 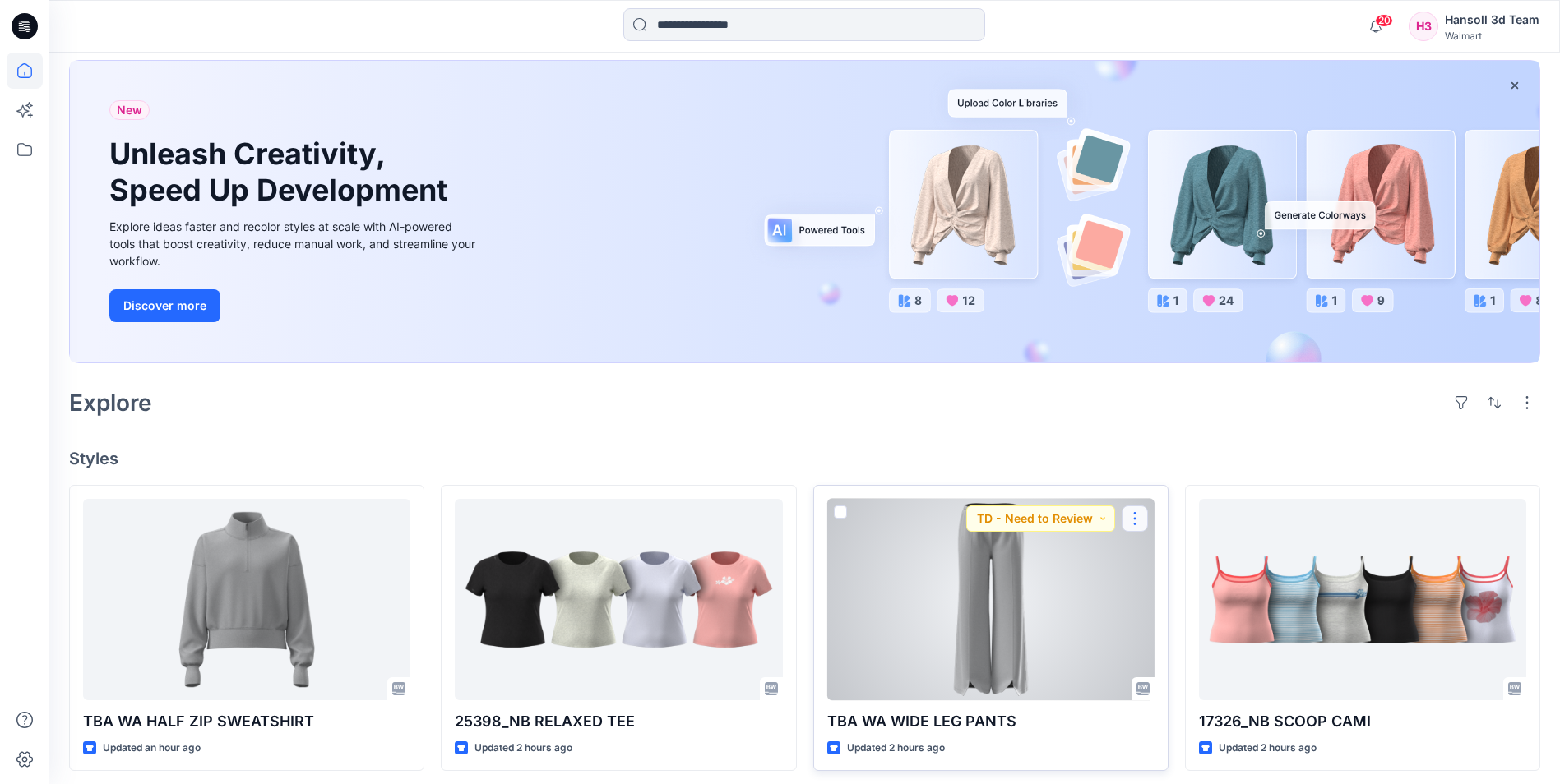 I want to click on a: 25398_NB RELAXED TEE, so click(x=618, y=599).